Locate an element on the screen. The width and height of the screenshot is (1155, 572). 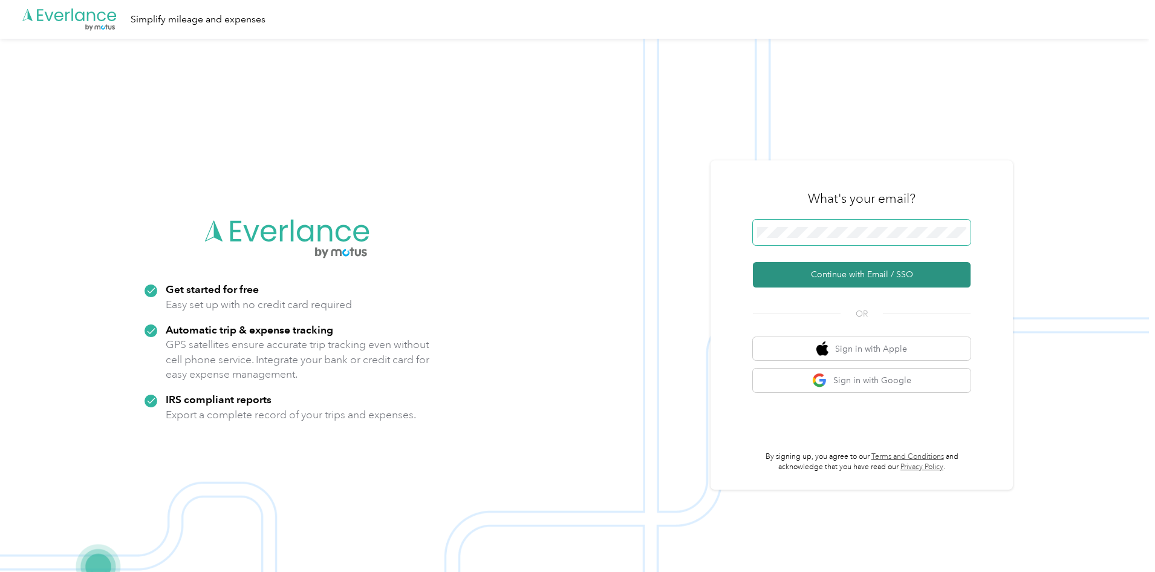
a: Terms and Conditions is located at coordinates (908, 456).